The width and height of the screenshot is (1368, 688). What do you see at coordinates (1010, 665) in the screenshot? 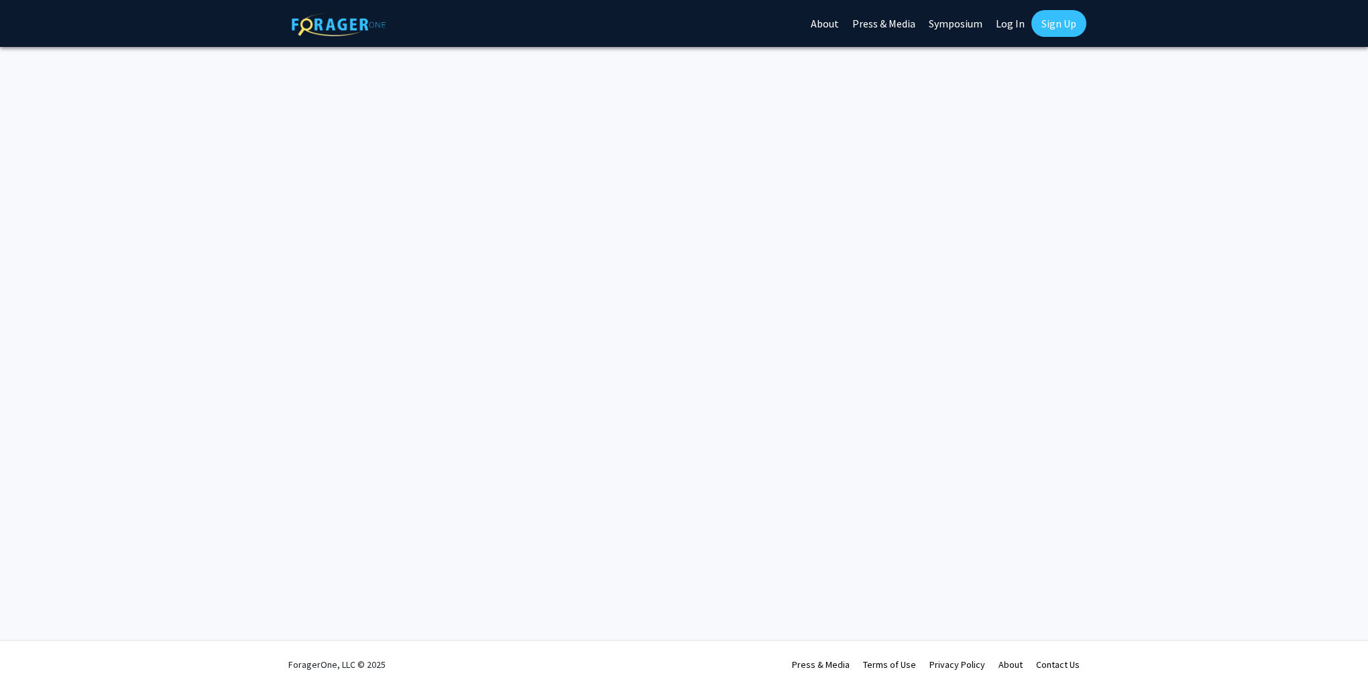
I see `a: About` at bounding box center [1010, 665].